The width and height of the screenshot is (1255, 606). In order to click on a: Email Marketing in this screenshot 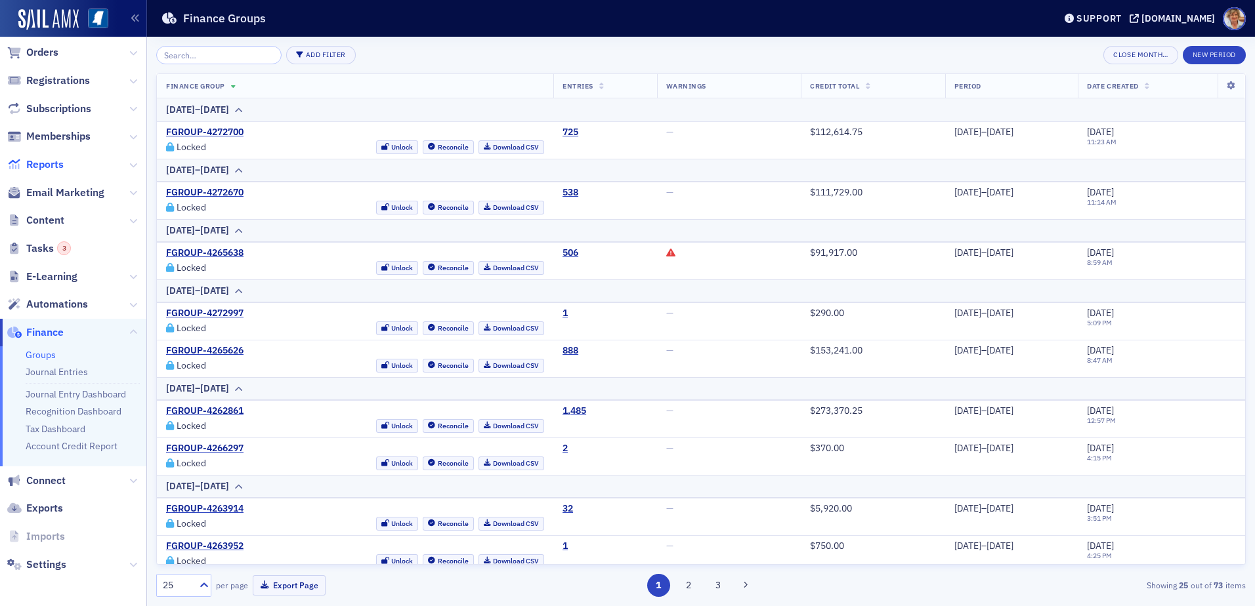, I will do `click(56, 193)`.